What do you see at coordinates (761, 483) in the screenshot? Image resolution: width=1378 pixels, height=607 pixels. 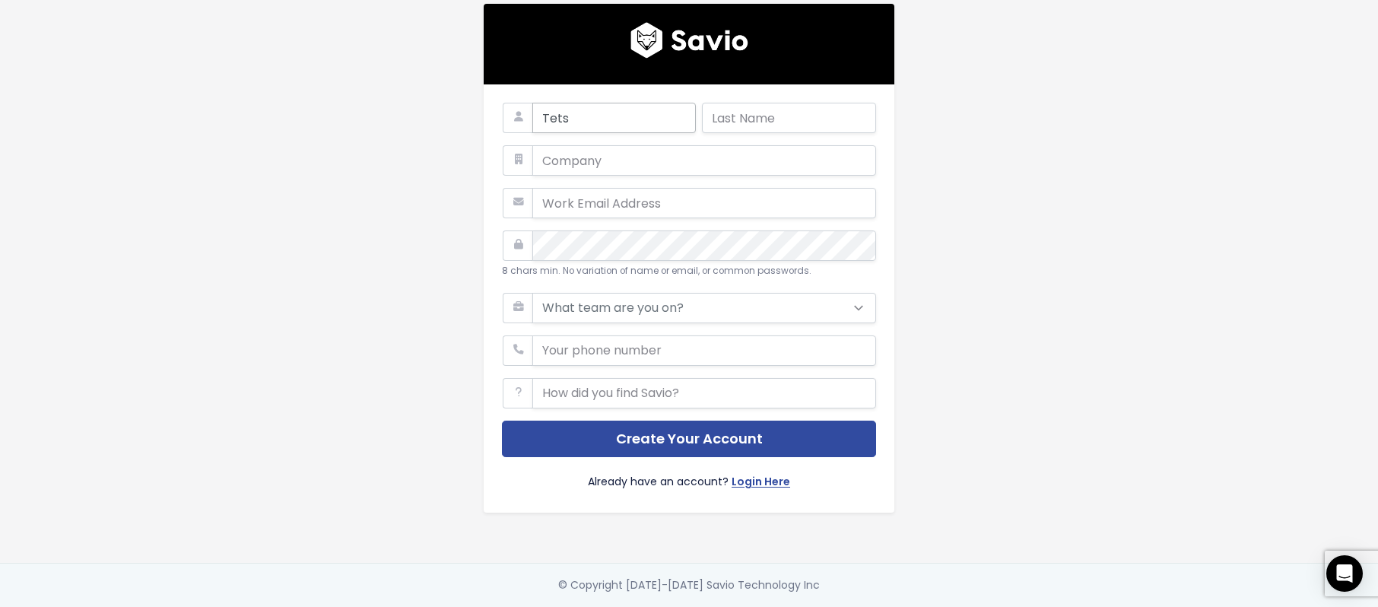 I see `a: Login Here` at bounding box center [761, 483].